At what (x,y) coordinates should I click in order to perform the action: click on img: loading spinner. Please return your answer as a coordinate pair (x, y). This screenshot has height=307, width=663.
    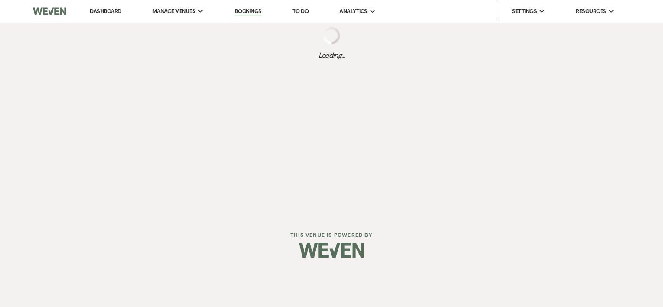
    Looking at the image, I should click on (332, 36).